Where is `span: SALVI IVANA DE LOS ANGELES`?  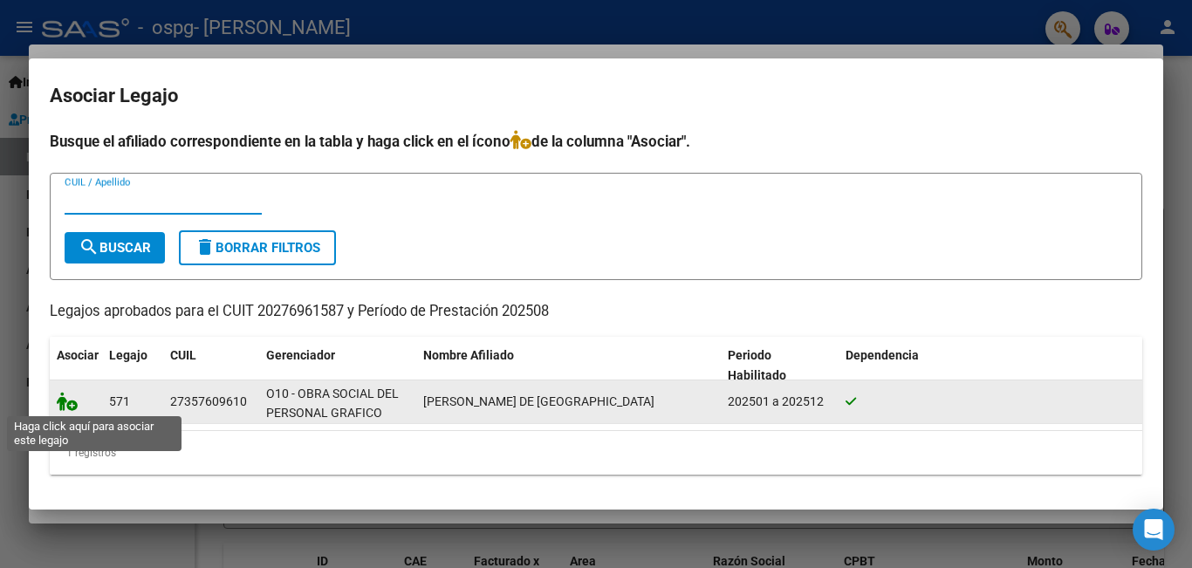
span: SALVI IVANA DE LOS ANGELES is located at coordinates (538, 401).